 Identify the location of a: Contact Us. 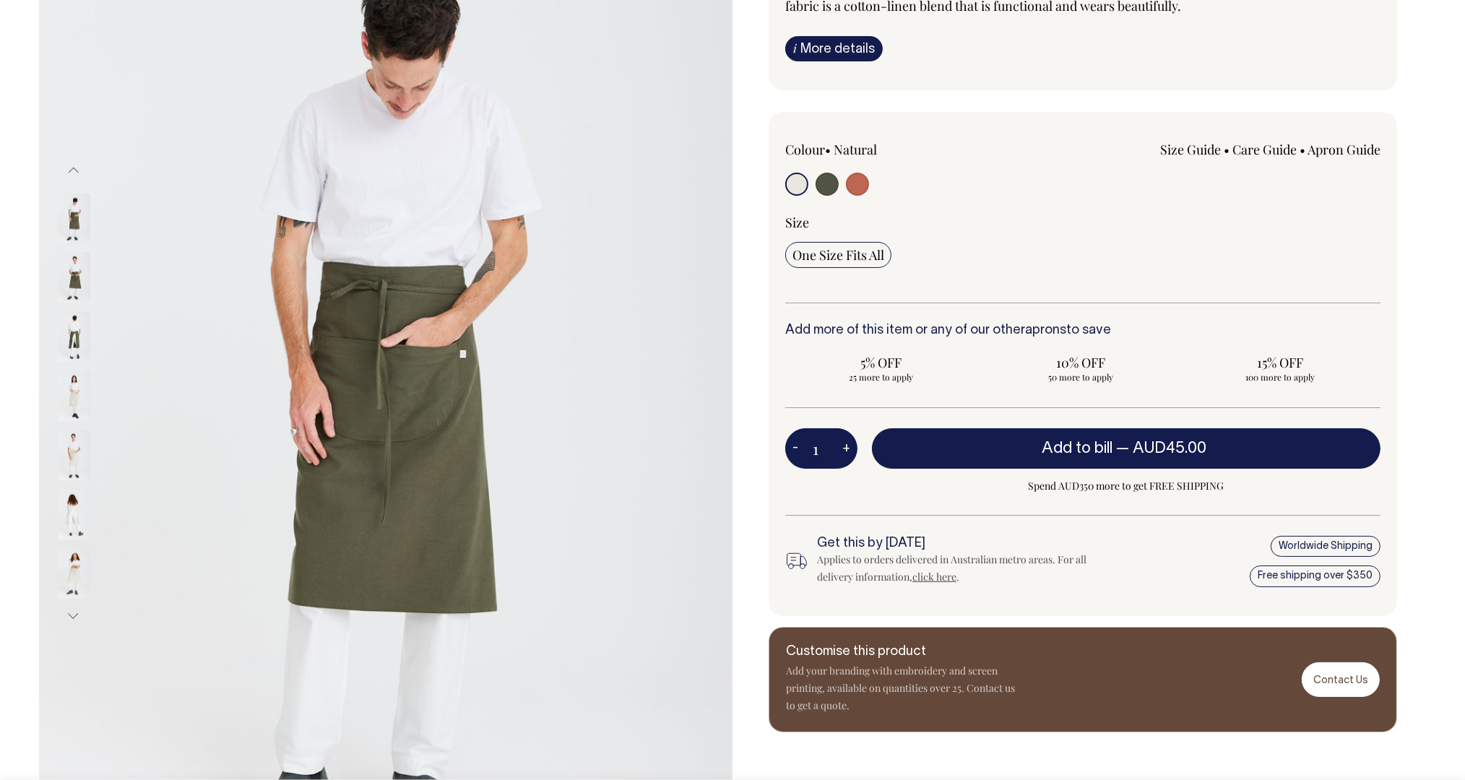
(1341, 679).